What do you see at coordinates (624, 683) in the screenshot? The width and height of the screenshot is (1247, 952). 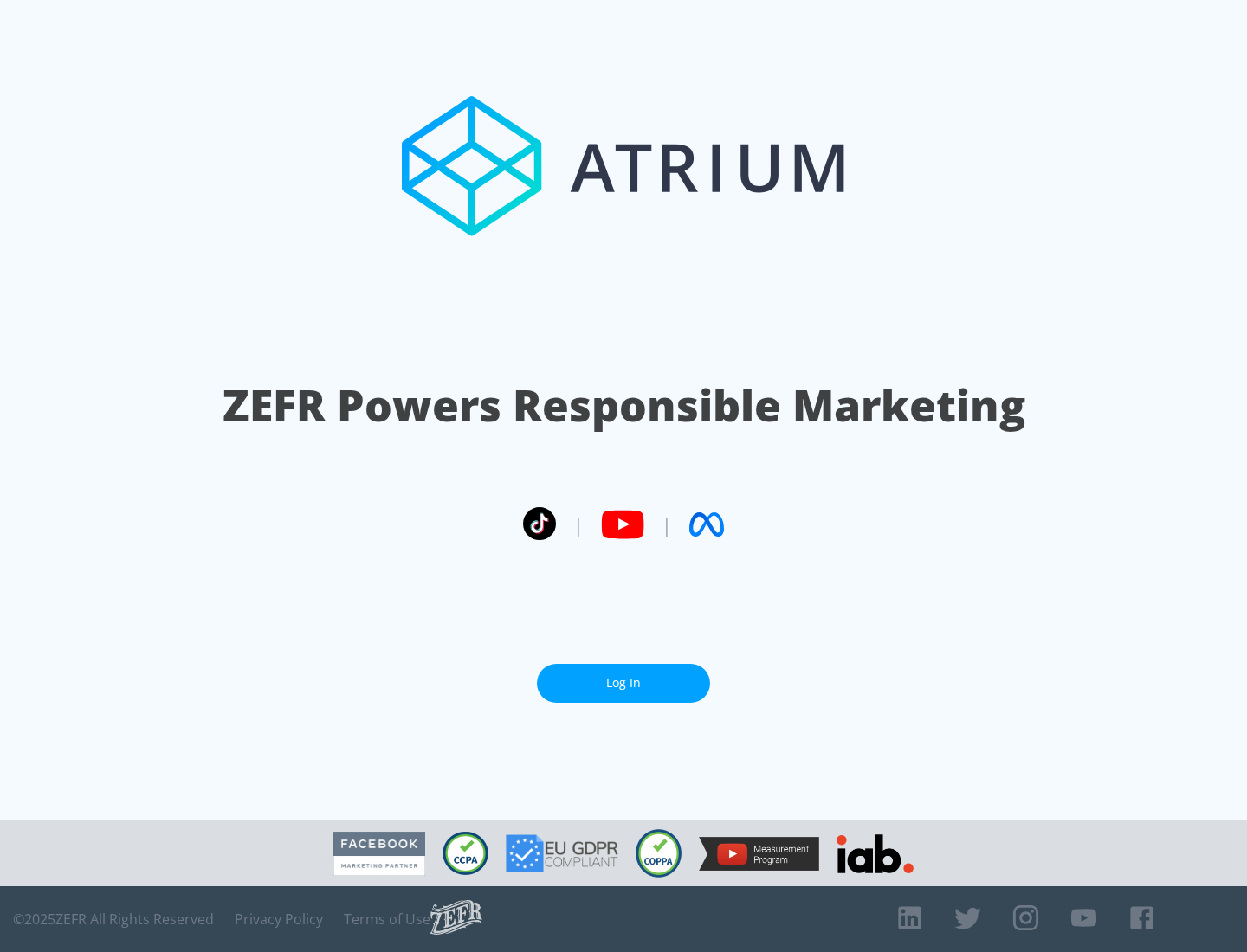 I see `a: Log In` at bounding box center [624, 683].